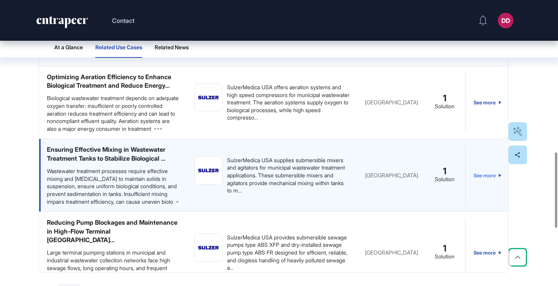 This screenshot has width=558, height=286. I want to click on span: Related Use Cases, so click(119, 47).